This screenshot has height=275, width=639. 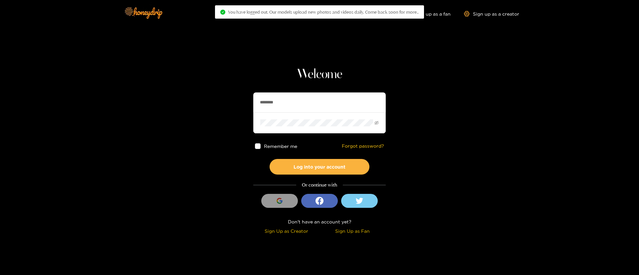 I want to click on span: check-circle, so click(x=223, y=12).